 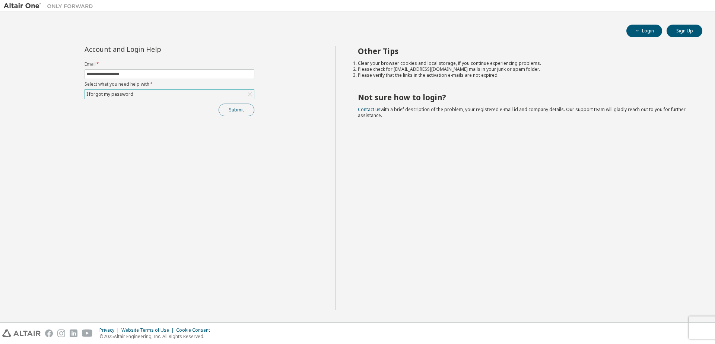 What do you see at coordinates (369, 109) in the screenshot?
I see `a: Contact us` at bounding box center [369, 109].